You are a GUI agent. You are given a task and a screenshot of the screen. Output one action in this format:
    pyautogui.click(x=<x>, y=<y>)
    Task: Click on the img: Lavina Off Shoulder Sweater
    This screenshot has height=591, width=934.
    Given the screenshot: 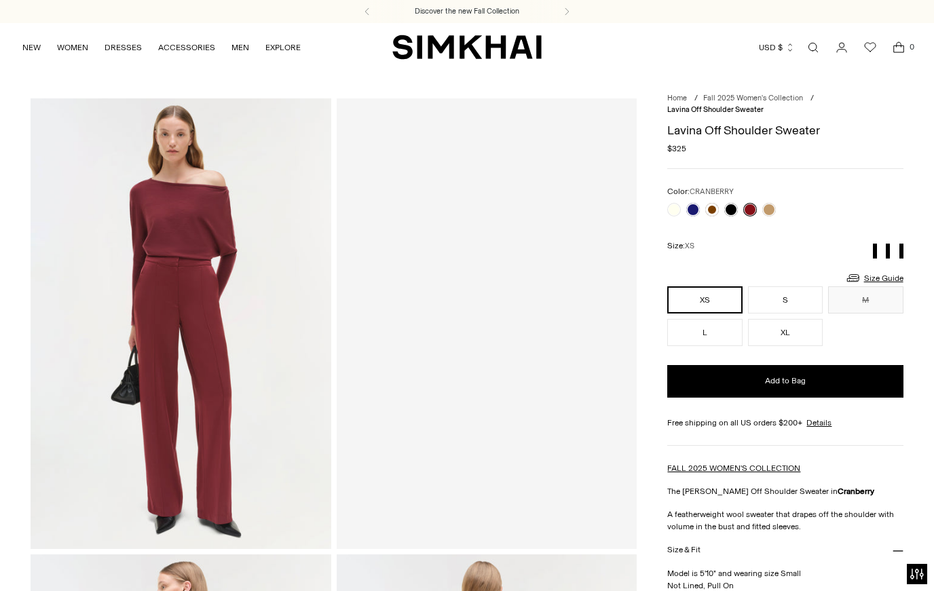 What is the action you would take?
    pyautogui.click(x=181, y=323)
    